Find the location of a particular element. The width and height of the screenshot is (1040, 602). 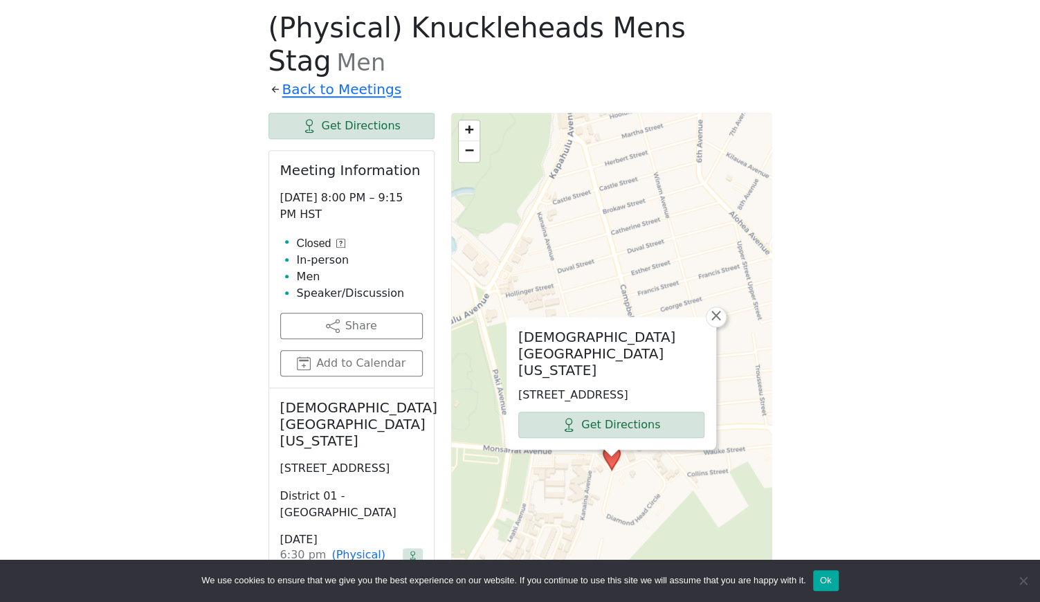

a: Close popup is located at coordinates (717, 317).